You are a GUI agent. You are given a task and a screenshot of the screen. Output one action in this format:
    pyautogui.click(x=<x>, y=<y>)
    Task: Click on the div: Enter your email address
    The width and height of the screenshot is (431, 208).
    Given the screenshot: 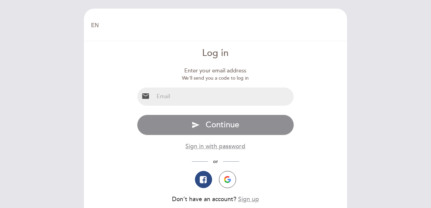 What is the action you would take?
    pyautogui.click(x=215, y=71)
    